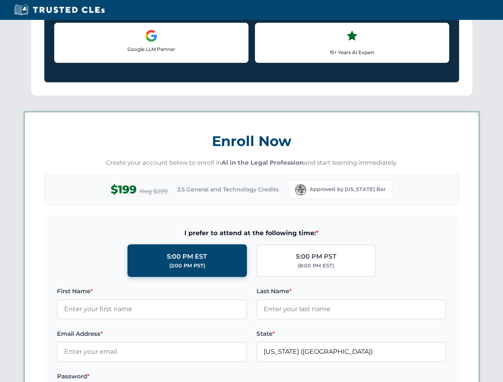 This screenshot has height=382, width=503. What do you see at coordinates (152, 291) in the screenshot?
I see `label: First Name` at bounding box center [152, 291].